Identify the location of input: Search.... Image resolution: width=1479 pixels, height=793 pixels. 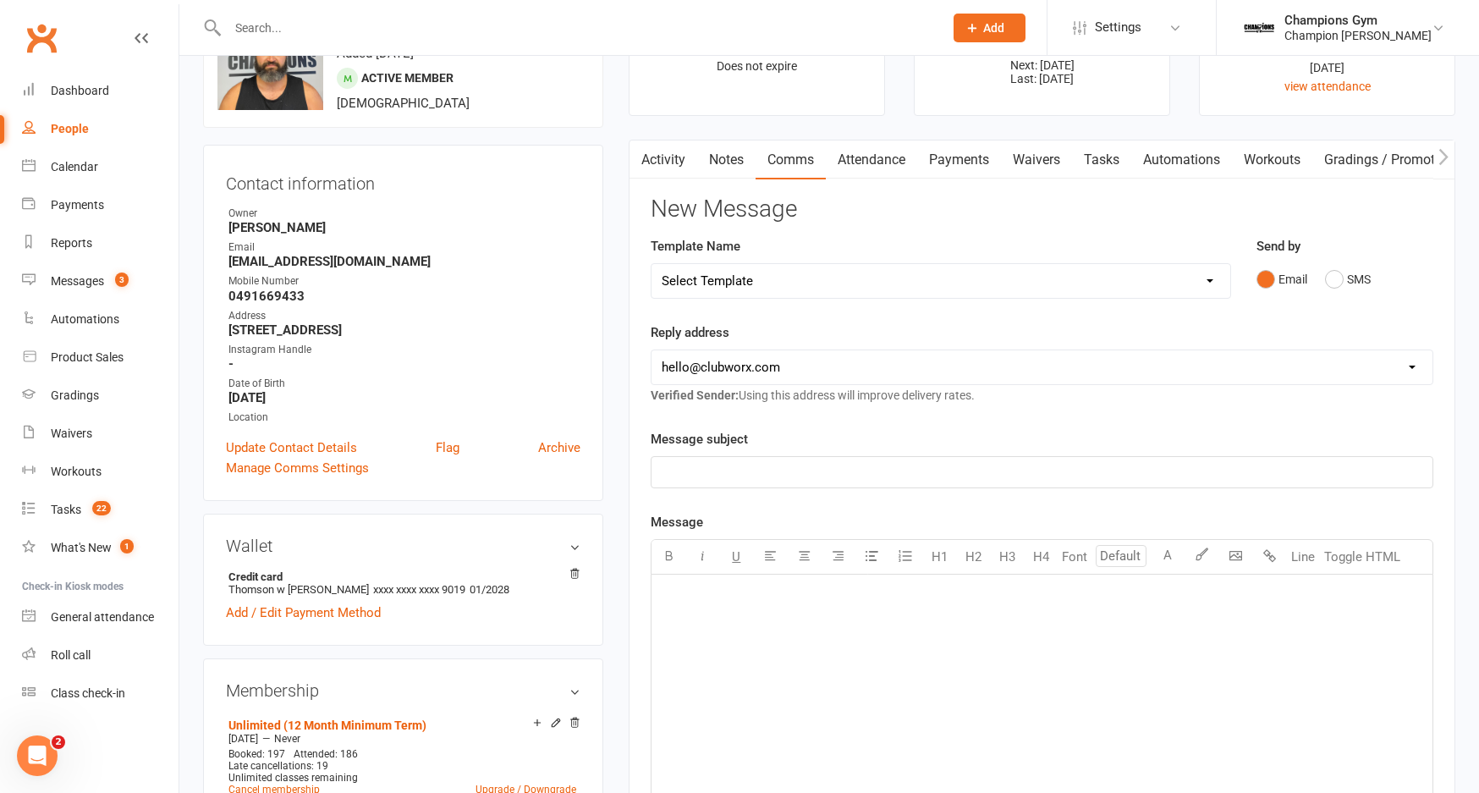
(577, 28).